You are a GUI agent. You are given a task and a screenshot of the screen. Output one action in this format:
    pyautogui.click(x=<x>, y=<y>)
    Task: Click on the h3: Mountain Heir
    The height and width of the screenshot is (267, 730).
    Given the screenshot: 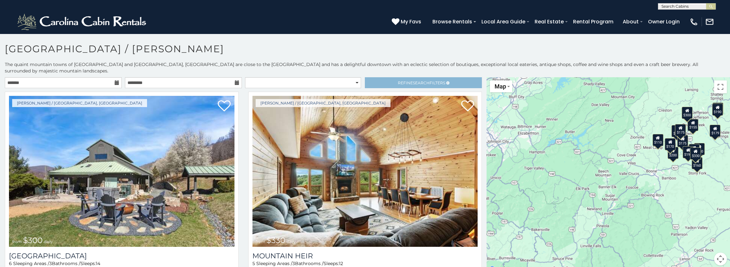 What is the action you would take?
    pyautogui.click(x=365, y=256)
    